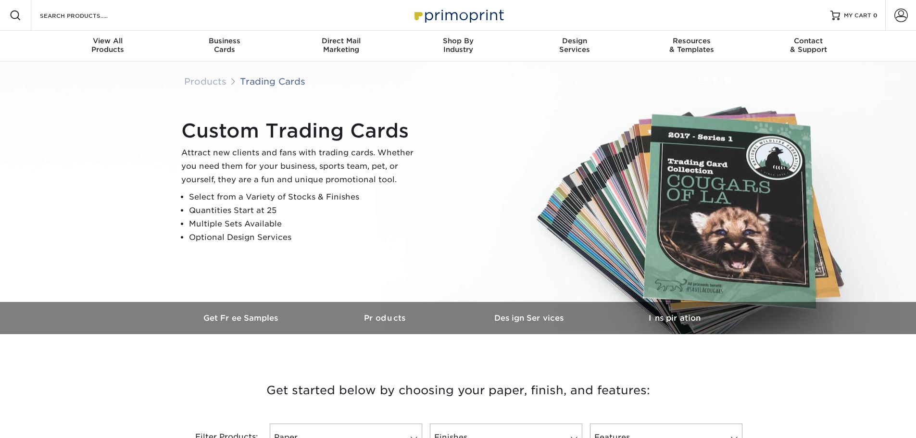 Image resolution: width=916 pixels, height=438 pixels. Describe the element at coordinates (458, 15) in the screenshot. I see `img: Primoprint` at that location.